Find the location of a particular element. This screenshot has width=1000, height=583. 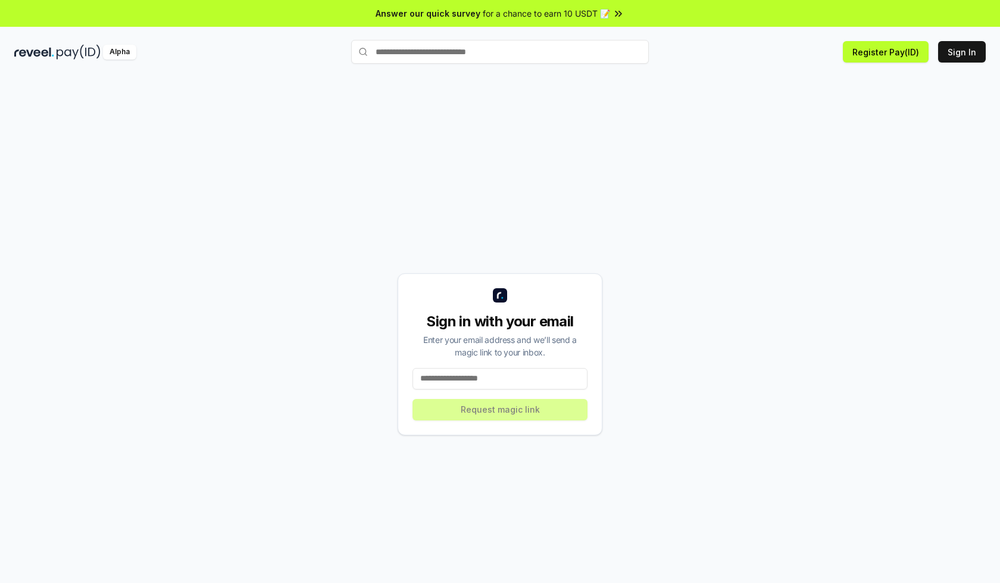

div: Sign in with your email is located at coordinates (500, 322).